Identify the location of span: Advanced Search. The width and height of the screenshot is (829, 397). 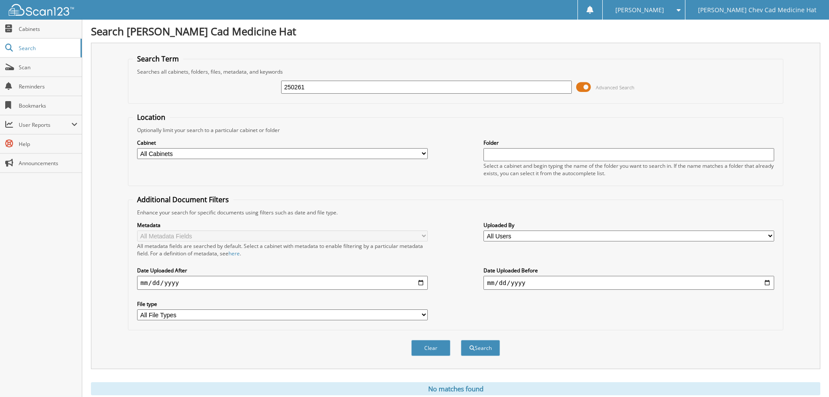
(615, 87).